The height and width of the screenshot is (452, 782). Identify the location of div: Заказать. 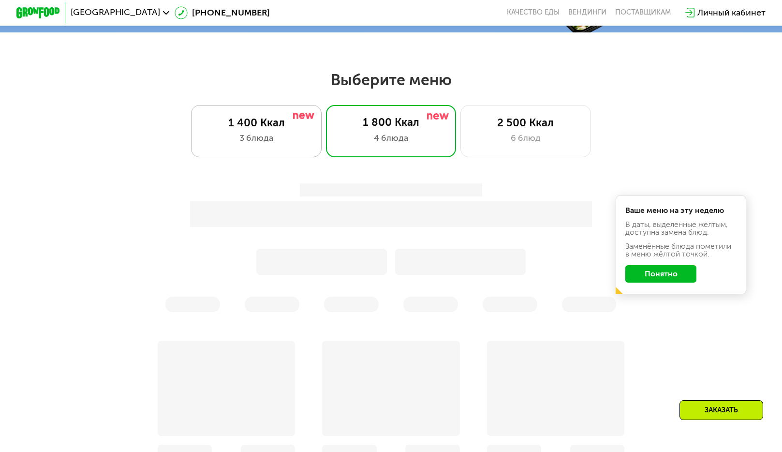
(721, 409).